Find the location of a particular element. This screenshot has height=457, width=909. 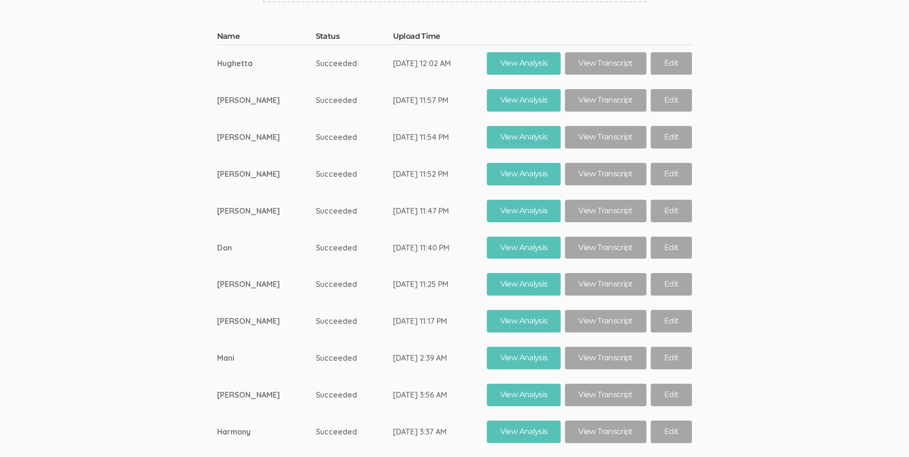

th: Upload Time is located at coordinates (440, 38).